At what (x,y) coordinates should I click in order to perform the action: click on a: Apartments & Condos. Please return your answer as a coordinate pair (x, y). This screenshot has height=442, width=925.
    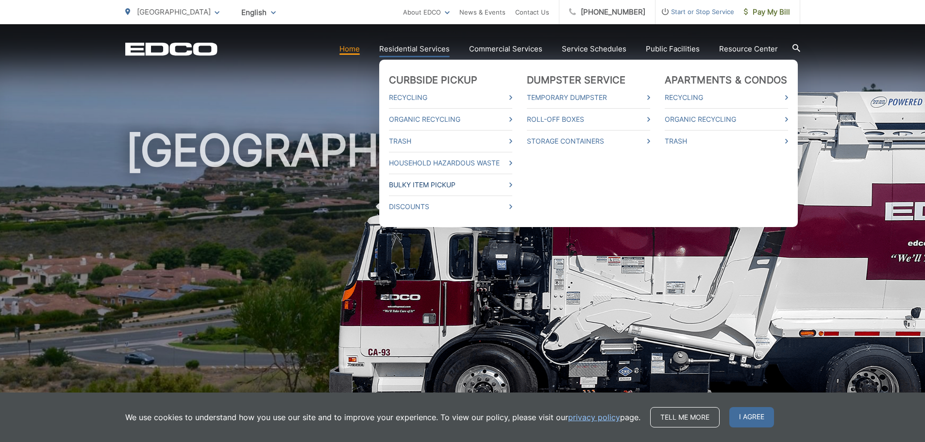
    Looking at the image, I should click on (726, 80).